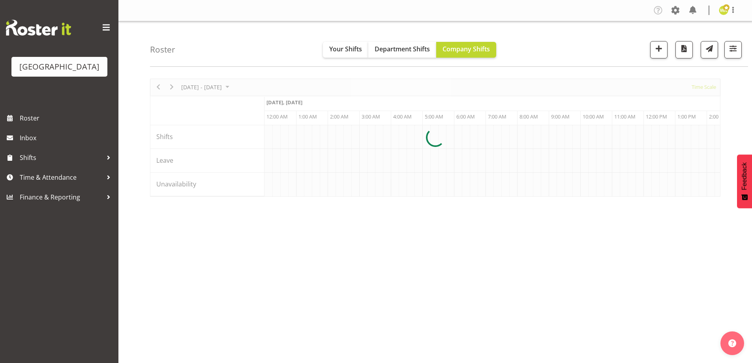 This screenshot has width=752, height=363. Describe the element at coordinates (659, 50) in the screenshot. I see `button: Add a new shift` at that location.